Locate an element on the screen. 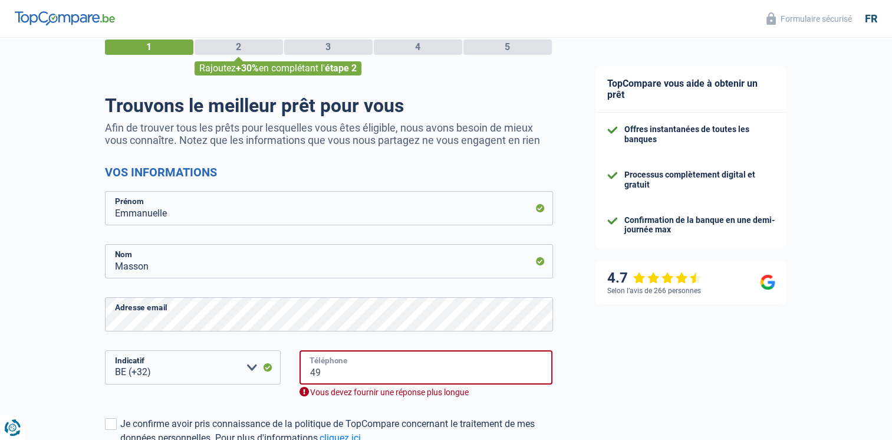  div: Confirmation de la banque en une demi-journée max is located at coordinates (700, 225).